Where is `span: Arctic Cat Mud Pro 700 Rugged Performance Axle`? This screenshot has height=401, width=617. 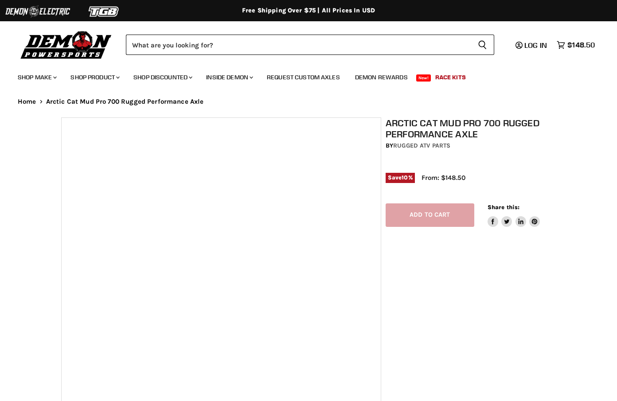
span: Arctic Cat Mud Pro 700 Rugged Performance Axle is located at coordinates (125, 102).